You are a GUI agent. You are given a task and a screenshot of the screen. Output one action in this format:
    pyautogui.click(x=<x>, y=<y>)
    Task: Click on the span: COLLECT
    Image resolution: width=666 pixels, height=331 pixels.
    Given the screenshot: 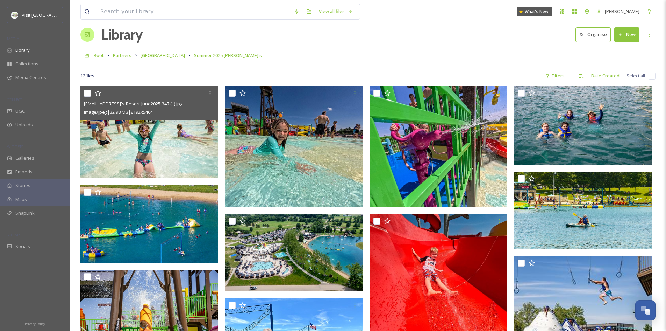 What is the action you would take?
    pyautogui.click(x=14, y=99)
    